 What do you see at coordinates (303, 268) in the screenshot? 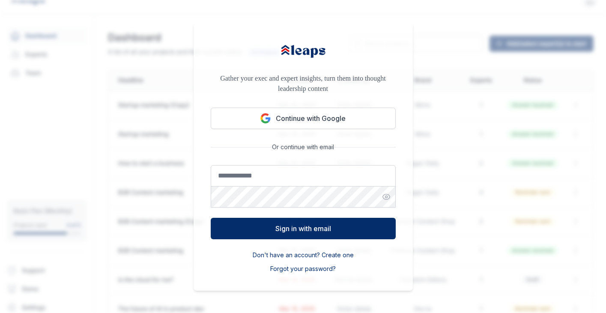
I see `button: Forgot your password?` at bounding box center [303, 268].